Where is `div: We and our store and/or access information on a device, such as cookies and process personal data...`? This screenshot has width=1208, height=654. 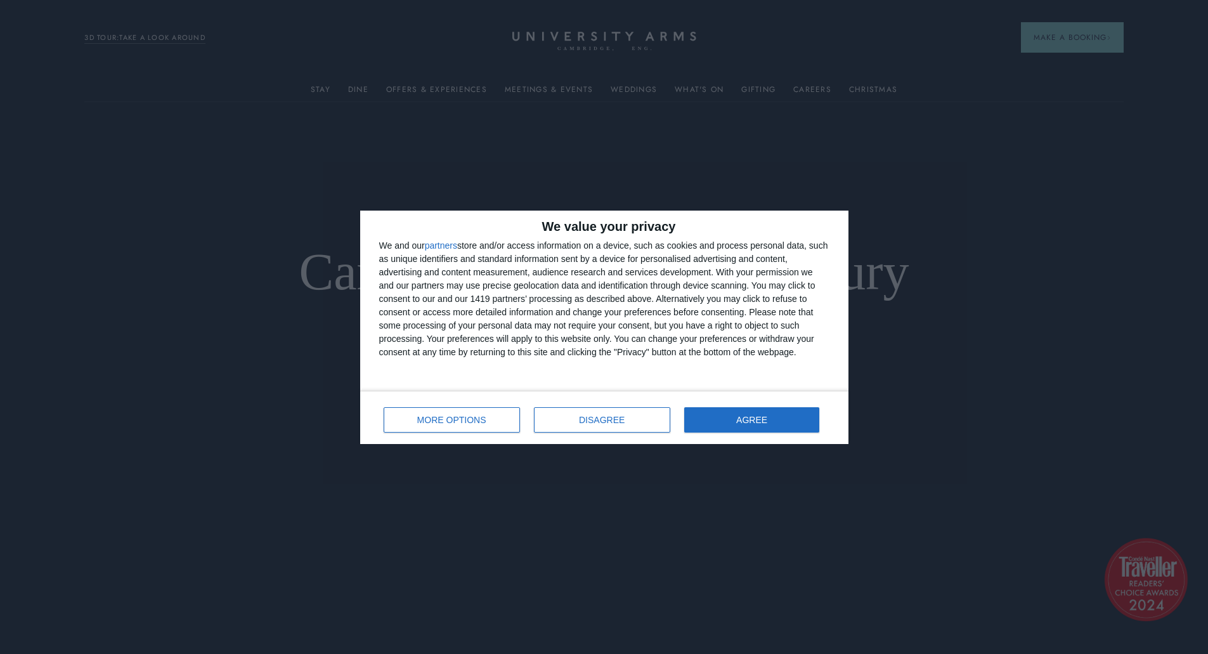 div: We and our store and/or access information on a device, such as cookies and process personal data... is located at coordinates (604, 299).